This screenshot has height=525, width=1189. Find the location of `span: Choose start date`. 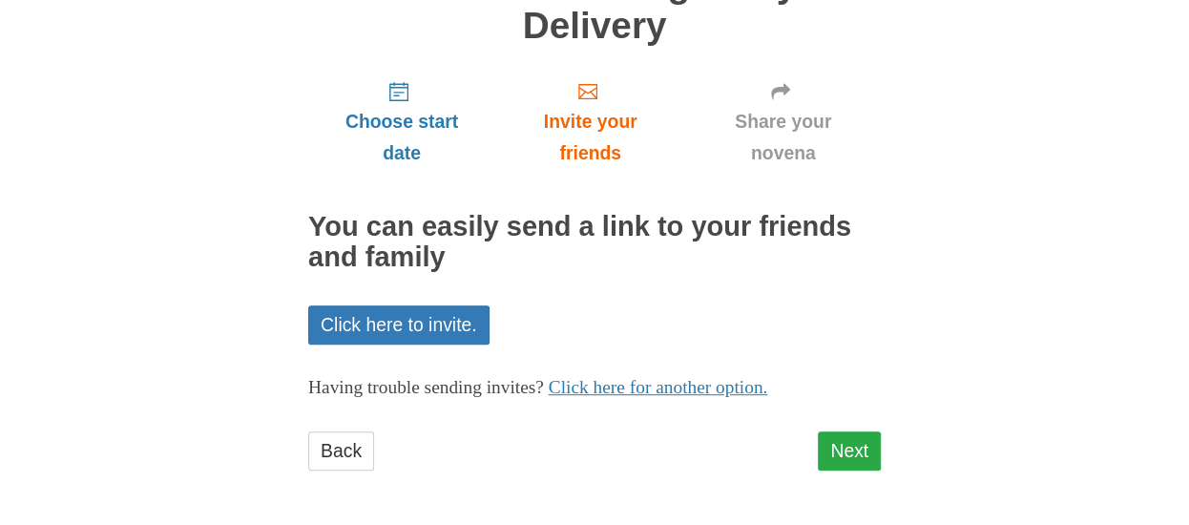

span: Choose start date is located at coordinates (402, 137).